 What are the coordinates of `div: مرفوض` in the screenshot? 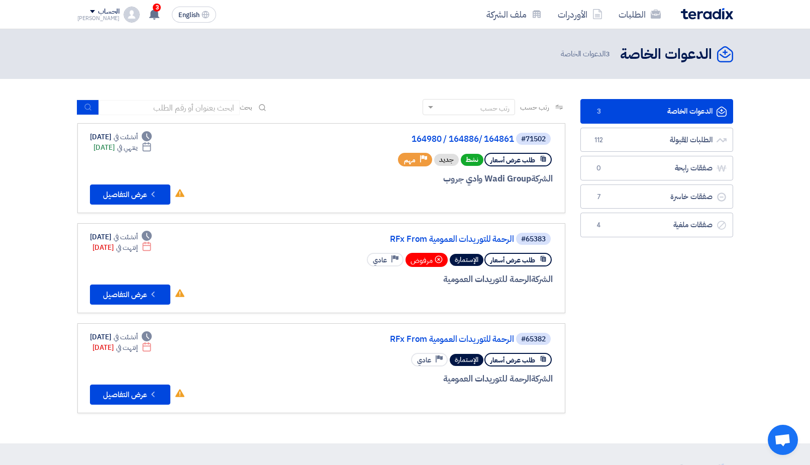 It's located at (427, 260).